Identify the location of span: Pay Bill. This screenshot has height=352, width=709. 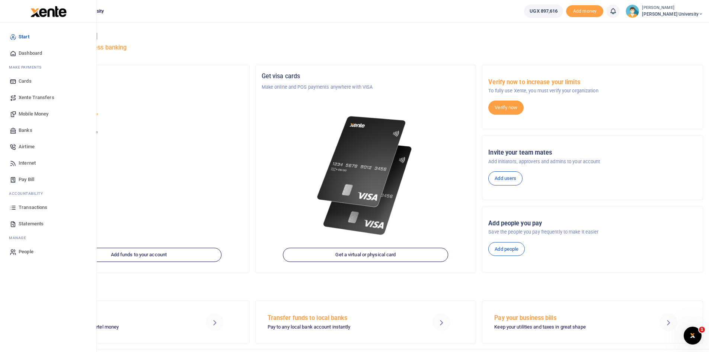
(26, 179).